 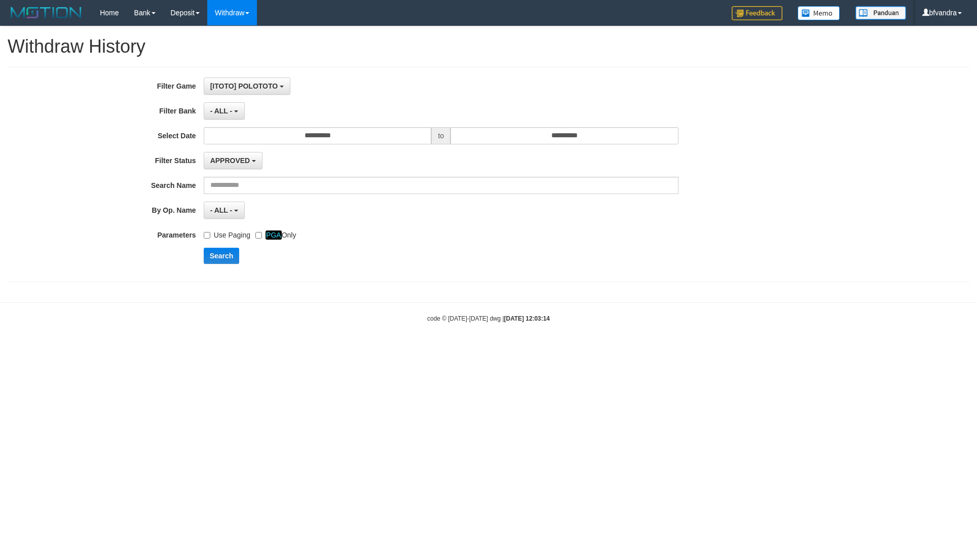 What do you see at coordinates (227, 233) in the screenshot?
I see `label: Use Paging` at bounding box center [227, 233].